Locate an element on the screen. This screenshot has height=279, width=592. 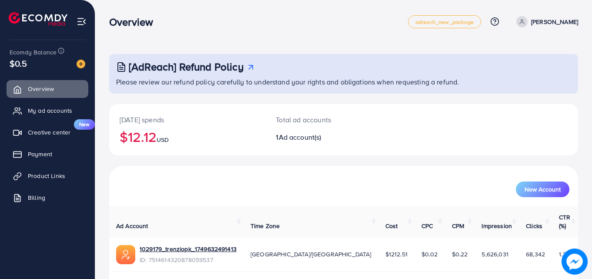
span: Ad account(s) is located at coordinates (300, 137).